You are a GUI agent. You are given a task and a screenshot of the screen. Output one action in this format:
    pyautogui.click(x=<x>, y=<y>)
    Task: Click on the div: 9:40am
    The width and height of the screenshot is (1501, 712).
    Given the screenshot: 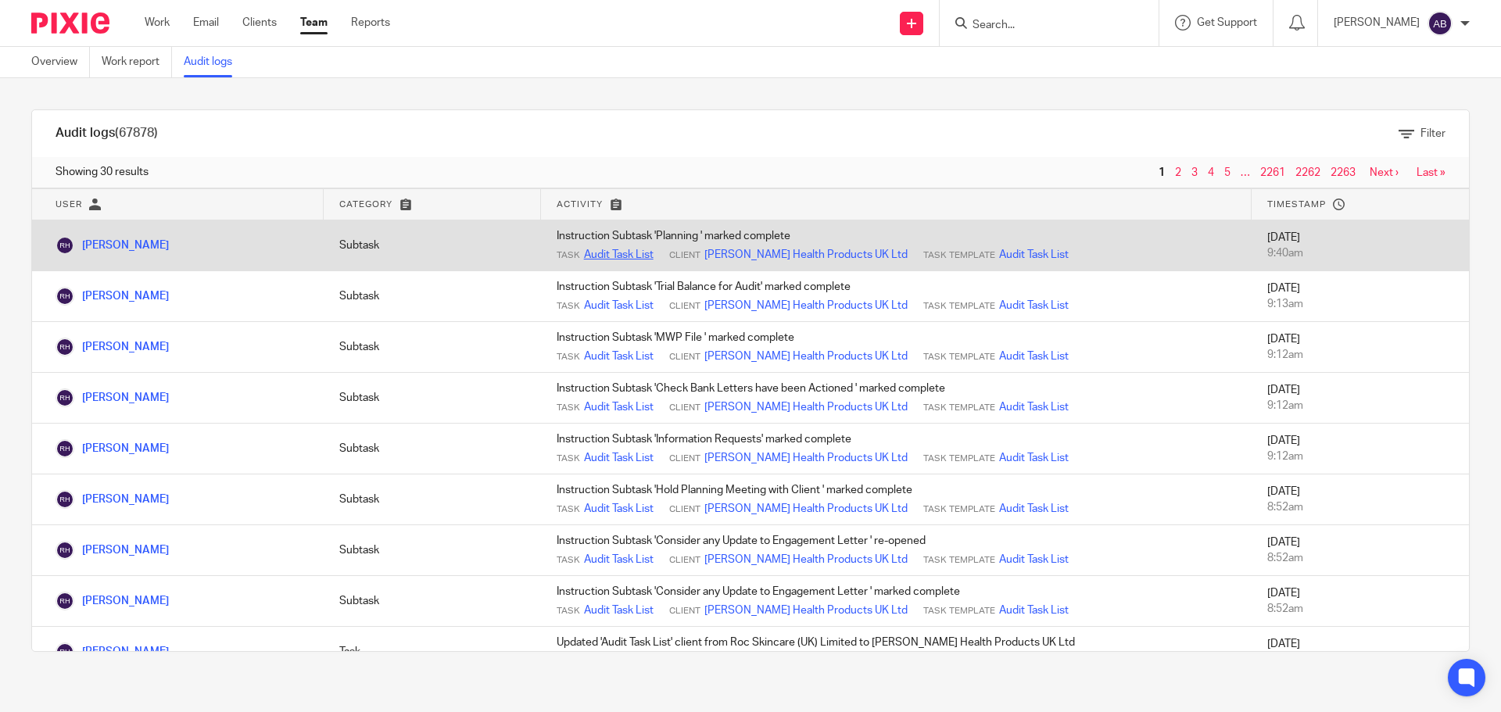 What is the action you would take?
    pyautogui.click(x=1360, y=253)
    